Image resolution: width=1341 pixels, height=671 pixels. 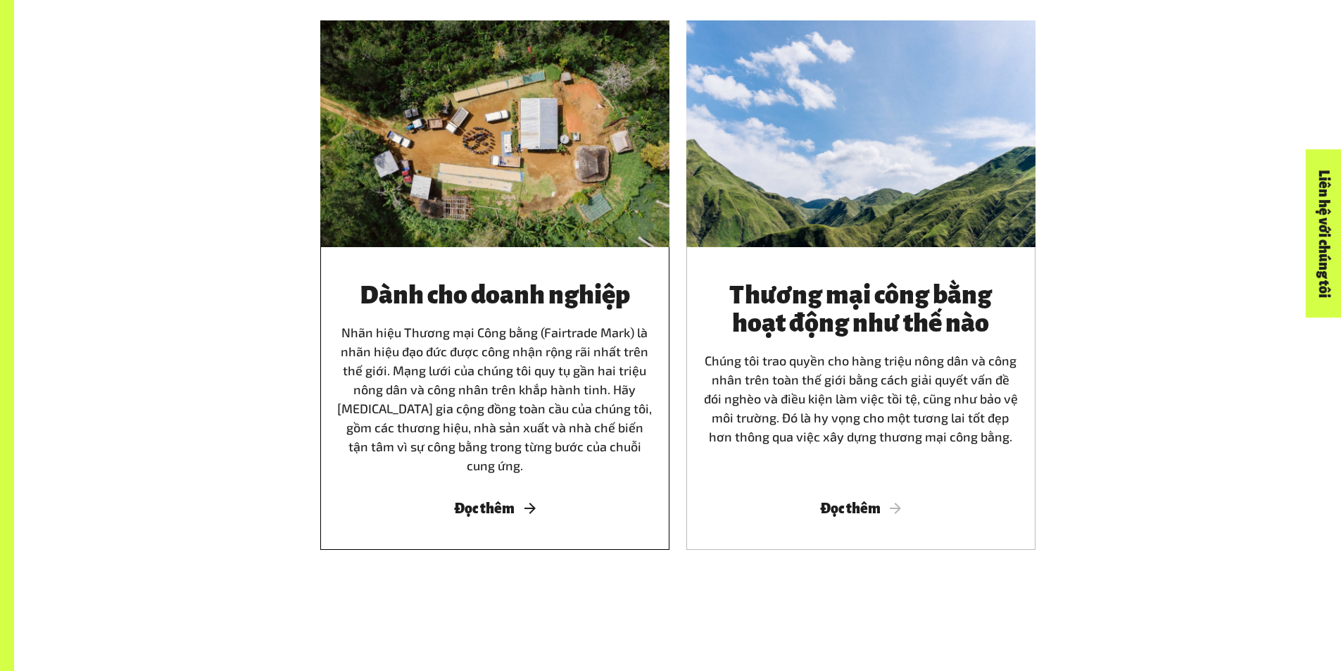 I want to click on font: Chúng tôi trao quyền cho hàng triệu nông dân và công nhân trên toàn thế giới bằng cách giải quyết..., so click(x=861, y=399).